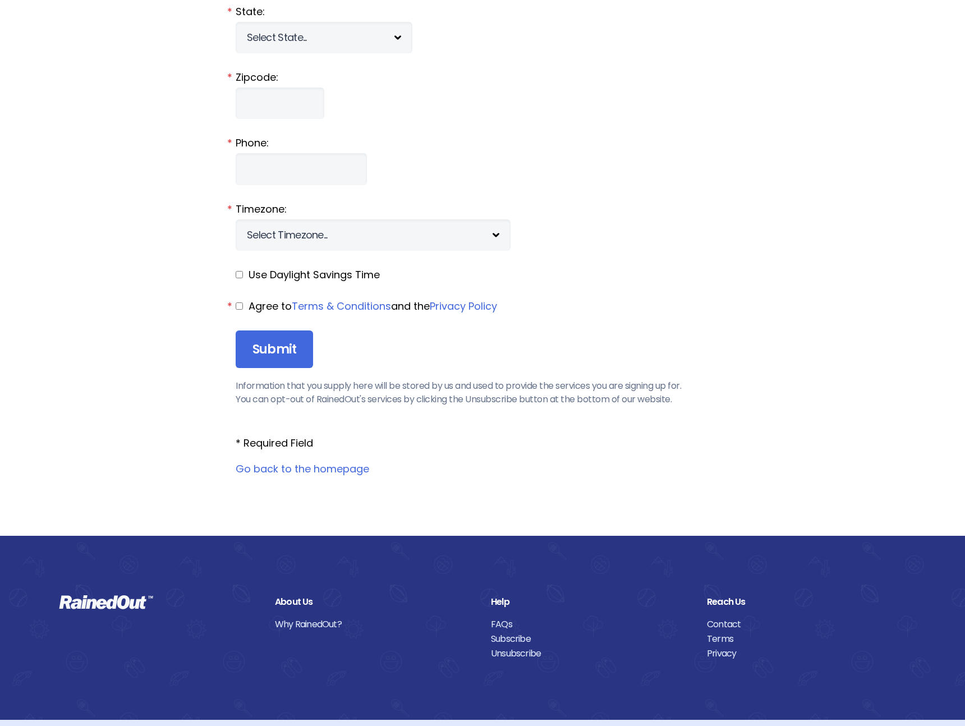 The height and width of the screenshot is (726, 965). What do you see at coordinates (463, 306) in the screenshot?
I see `a: Privacy Policy` at bounding box center [463, 306].